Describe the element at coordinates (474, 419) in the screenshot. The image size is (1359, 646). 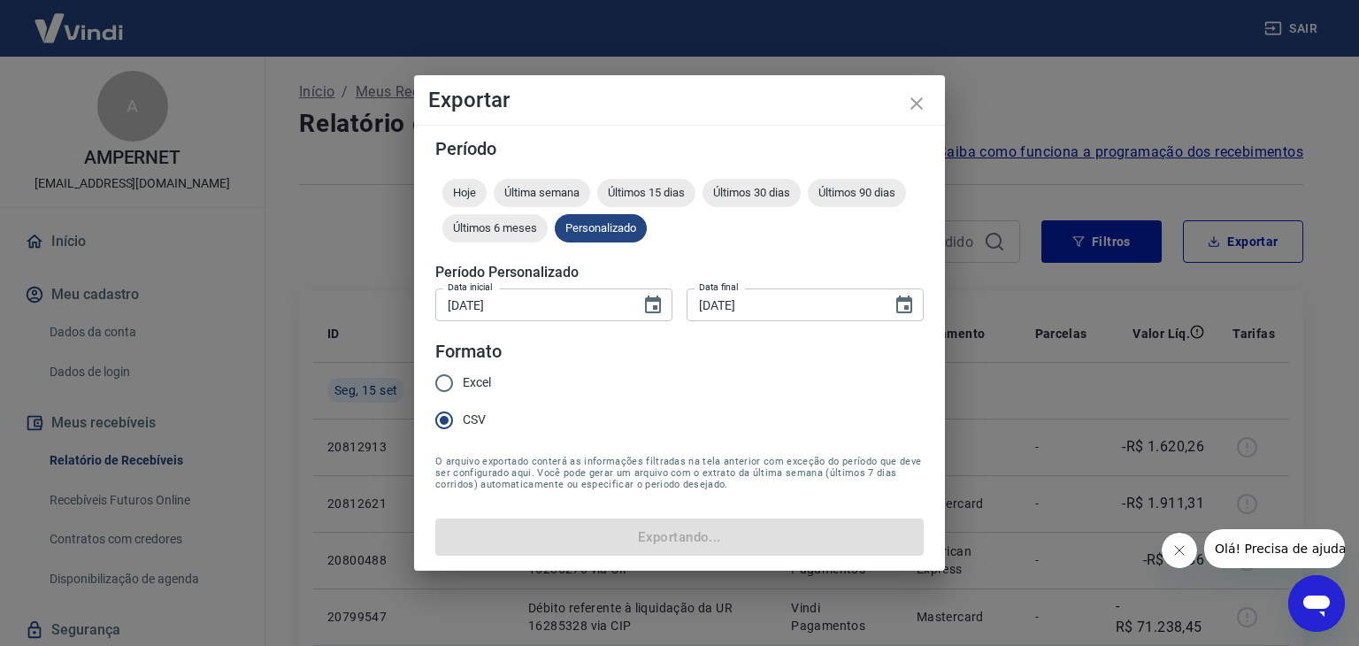
I see `span: CSV` at that location.